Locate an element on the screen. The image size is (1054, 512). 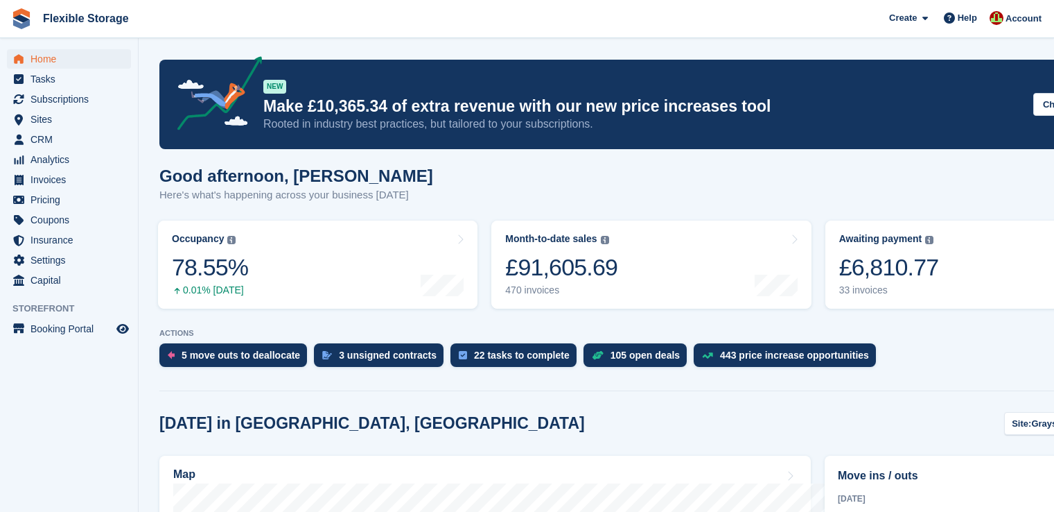
a: Flexible Storage is located at coordinates (86, 18).